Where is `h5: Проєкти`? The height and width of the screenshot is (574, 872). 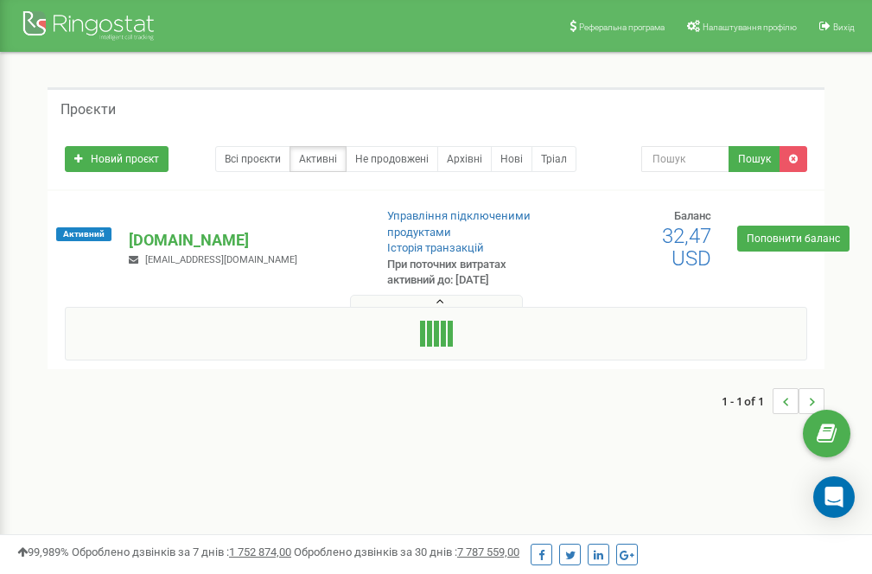 h5: Проєкти is located at coordinates (88, 110).